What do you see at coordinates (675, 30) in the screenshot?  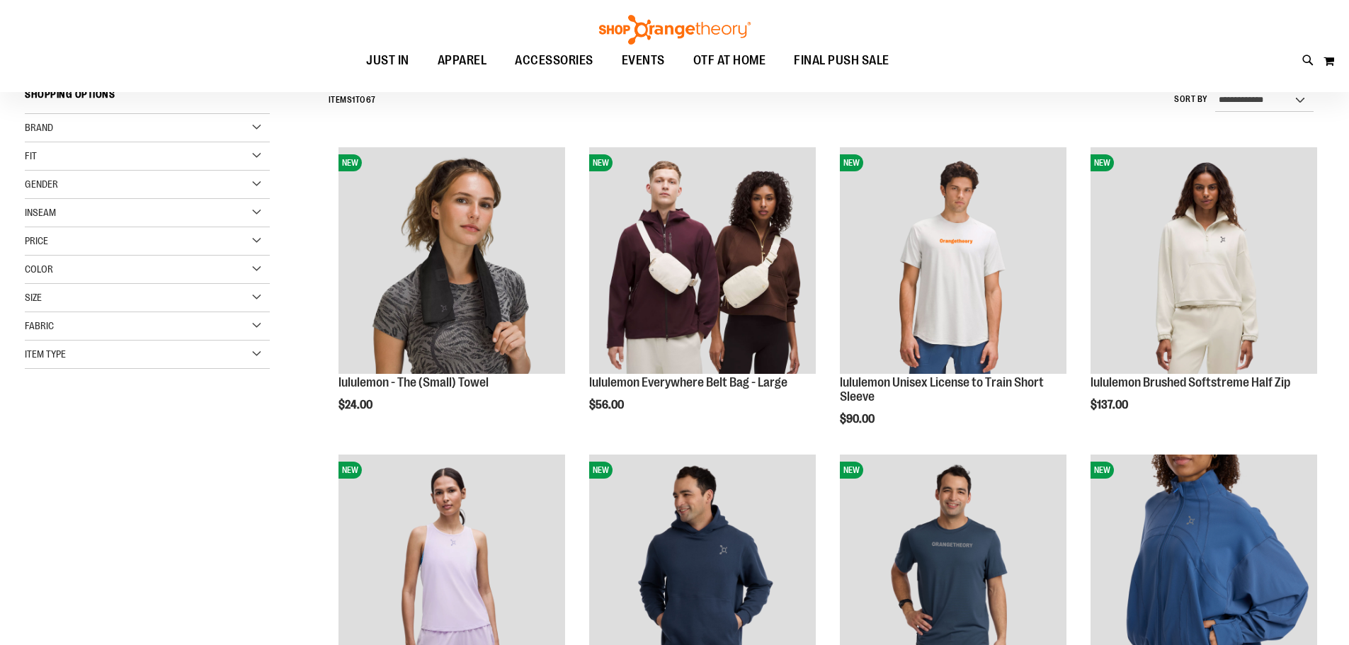 I see `img: Shop Orangetheory` at bounding box center [675, 30].